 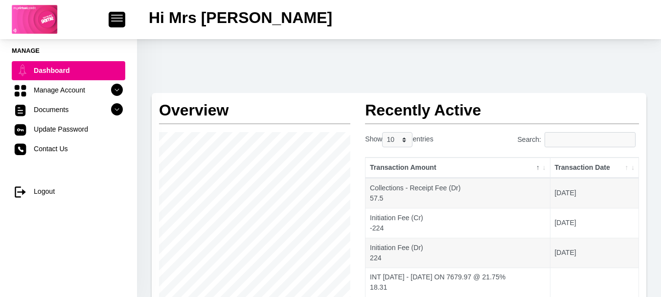 I want to click on h2: Recently Active, so click(x=502, y=106).